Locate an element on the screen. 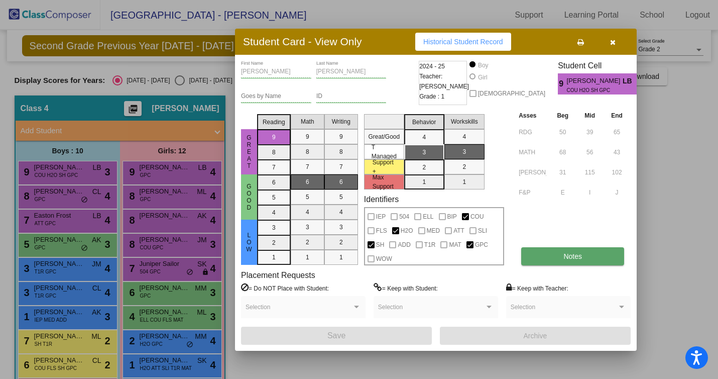 The width and height of the screenshot is (718, 379). span: WOW is located at coordinates (384, 259).